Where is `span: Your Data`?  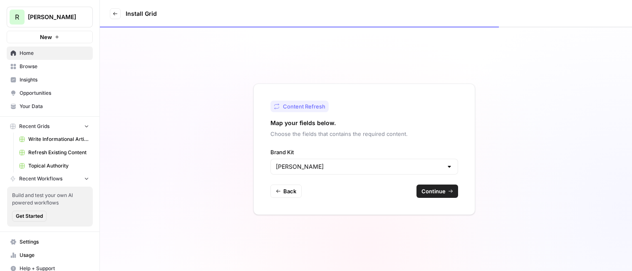
span: Your Data is located at coordinates (54, 107).